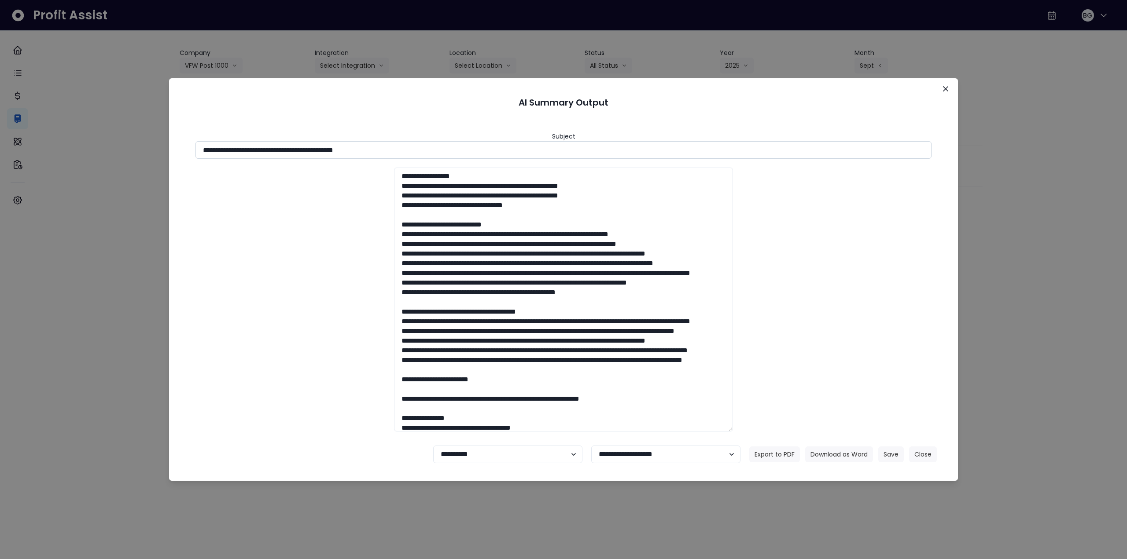  I want to click on header: AI Summary Output, so click(563, 103).